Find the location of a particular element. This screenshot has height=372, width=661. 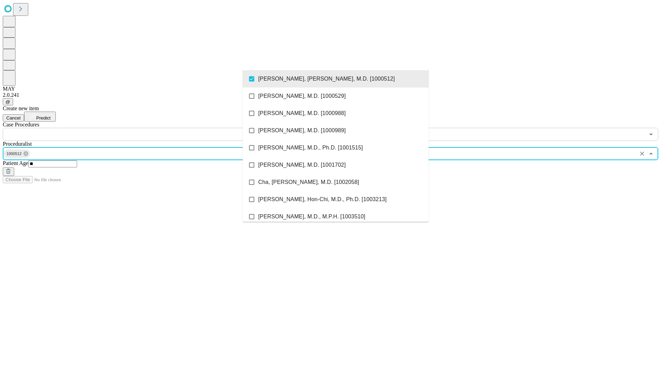

span: Create new item is located at coordinates (21, 108).